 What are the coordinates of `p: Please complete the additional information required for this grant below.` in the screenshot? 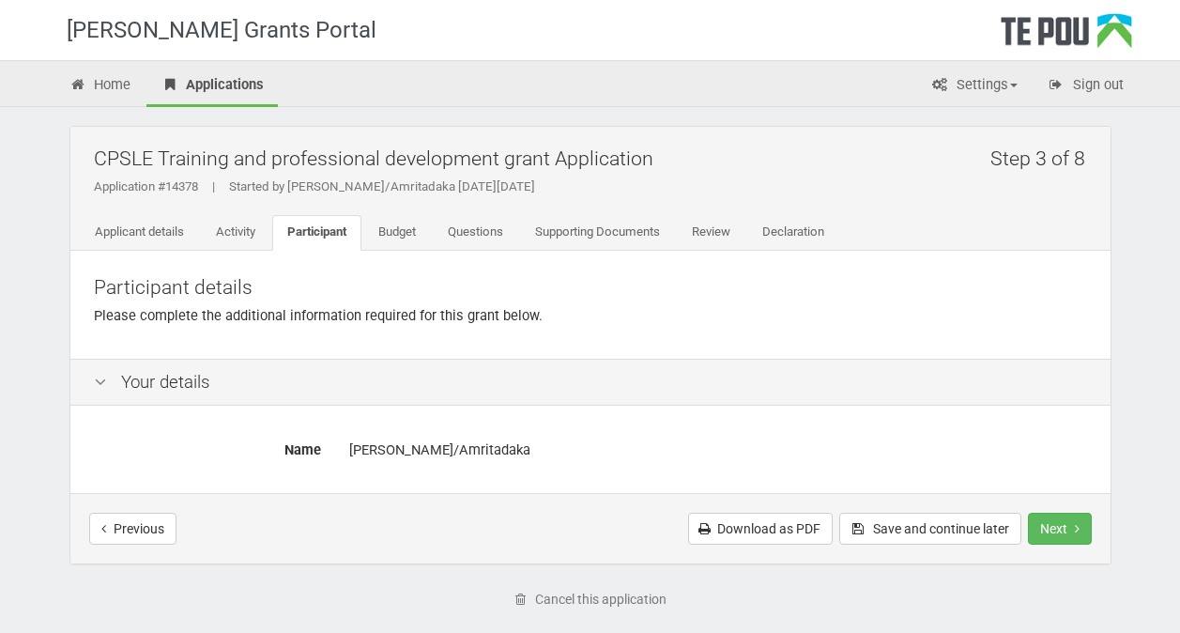 It's located at (590, 315).